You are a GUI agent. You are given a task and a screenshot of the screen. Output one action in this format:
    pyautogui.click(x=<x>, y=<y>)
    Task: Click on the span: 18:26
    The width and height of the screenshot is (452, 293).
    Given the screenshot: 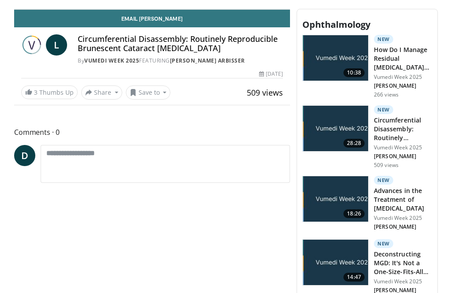 What is the action you would take?
    pyautogui.click(x=354, y=214)
    